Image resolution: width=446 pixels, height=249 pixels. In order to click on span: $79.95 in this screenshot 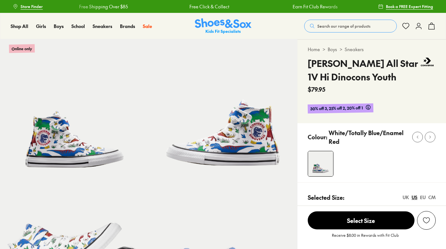, I will do `click(316, 89)`.